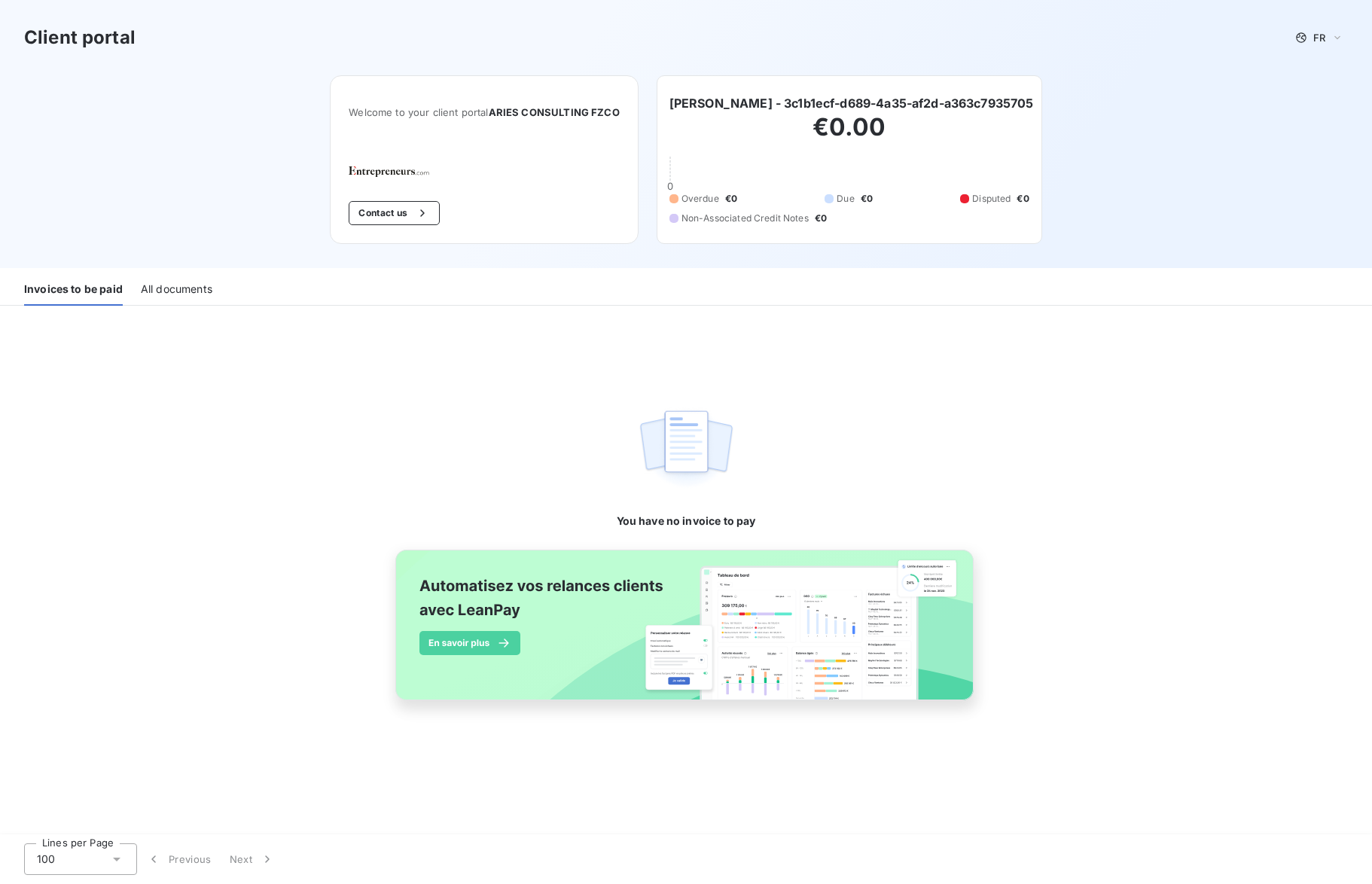  What do you see at coordinates (394, 213) in the screenshot?
I see `button: Contact us` at bounding box center [394, 213].